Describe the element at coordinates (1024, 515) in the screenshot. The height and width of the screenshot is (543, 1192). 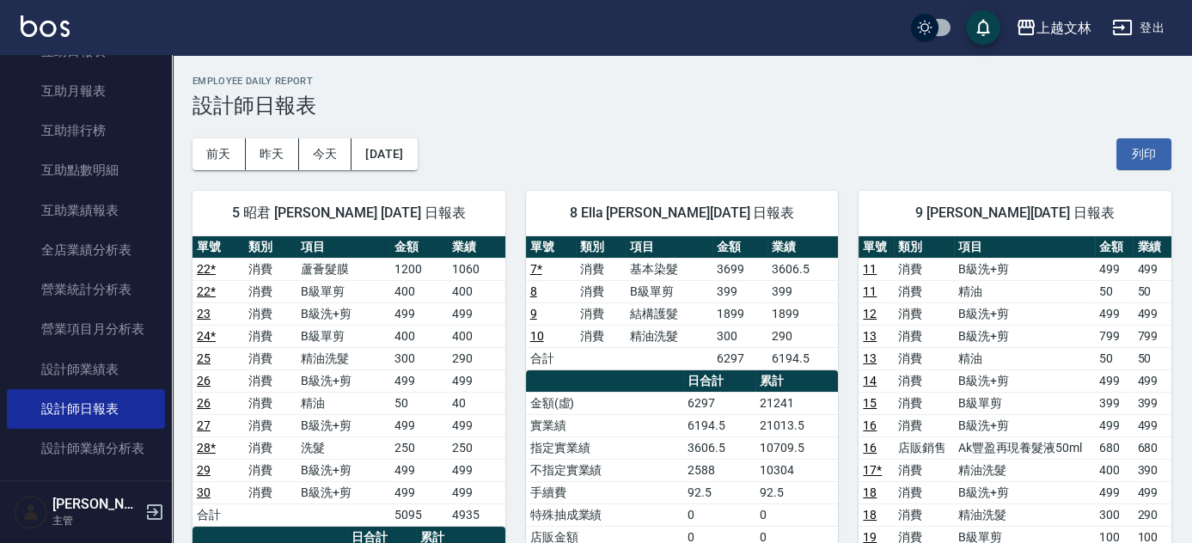
I see `td: 精油洗髮` at that location.